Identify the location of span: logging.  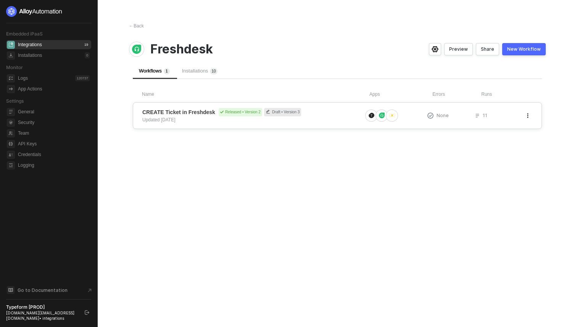
(11, 165).